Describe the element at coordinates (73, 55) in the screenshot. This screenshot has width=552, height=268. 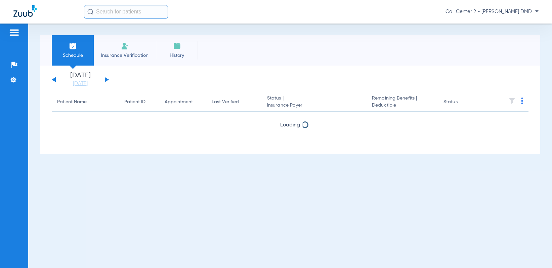
I see `span: Schedule` at that location.